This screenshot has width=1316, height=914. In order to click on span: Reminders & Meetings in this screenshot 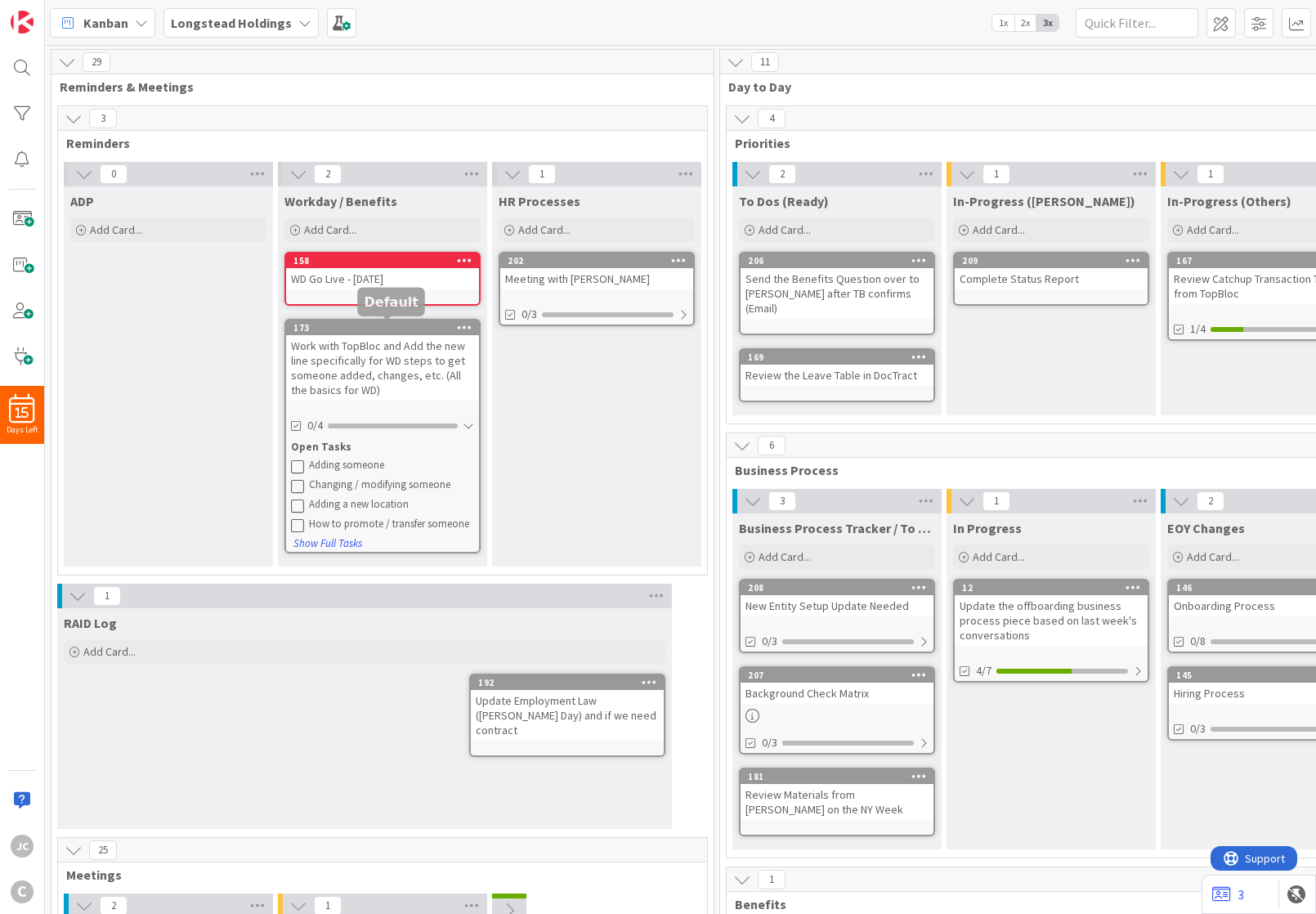, I will do `click(376, 86)`.